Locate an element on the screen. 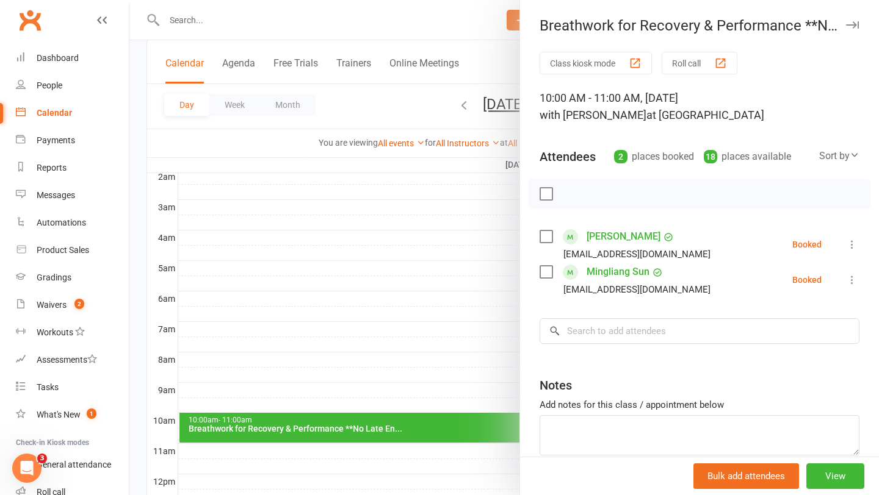  a: People is located at coordinates (72, 85).